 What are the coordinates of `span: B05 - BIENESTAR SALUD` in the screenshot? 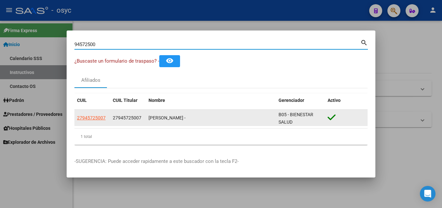 It's located at (295, 118).